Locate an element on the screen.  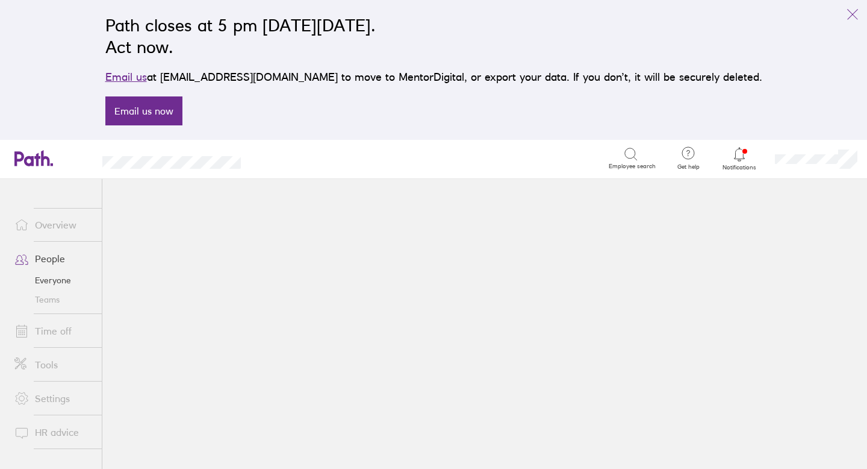
a: Email us now is located at coordinates (144, 111).